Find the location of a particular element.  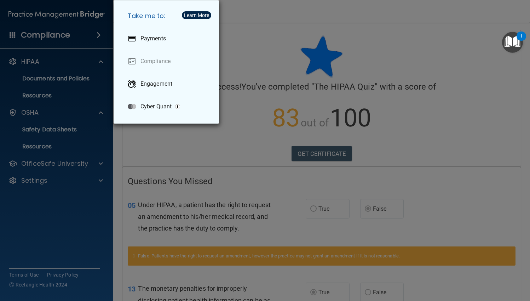

a: Cyber Quant is located at coordinates (168, 107).